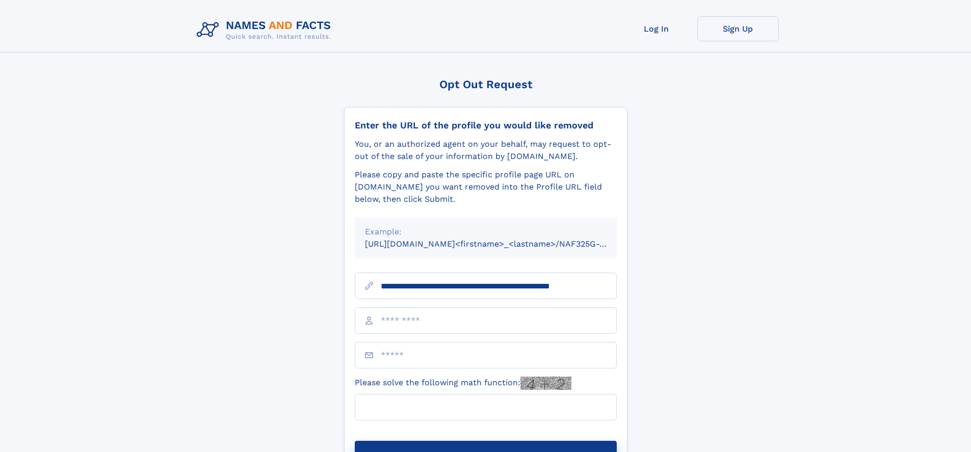 The width and height of the screenshot is (971, 452). Describe the element at coordinates (738, 29) in the screenshot. I see `a: Sign Up` at that location.